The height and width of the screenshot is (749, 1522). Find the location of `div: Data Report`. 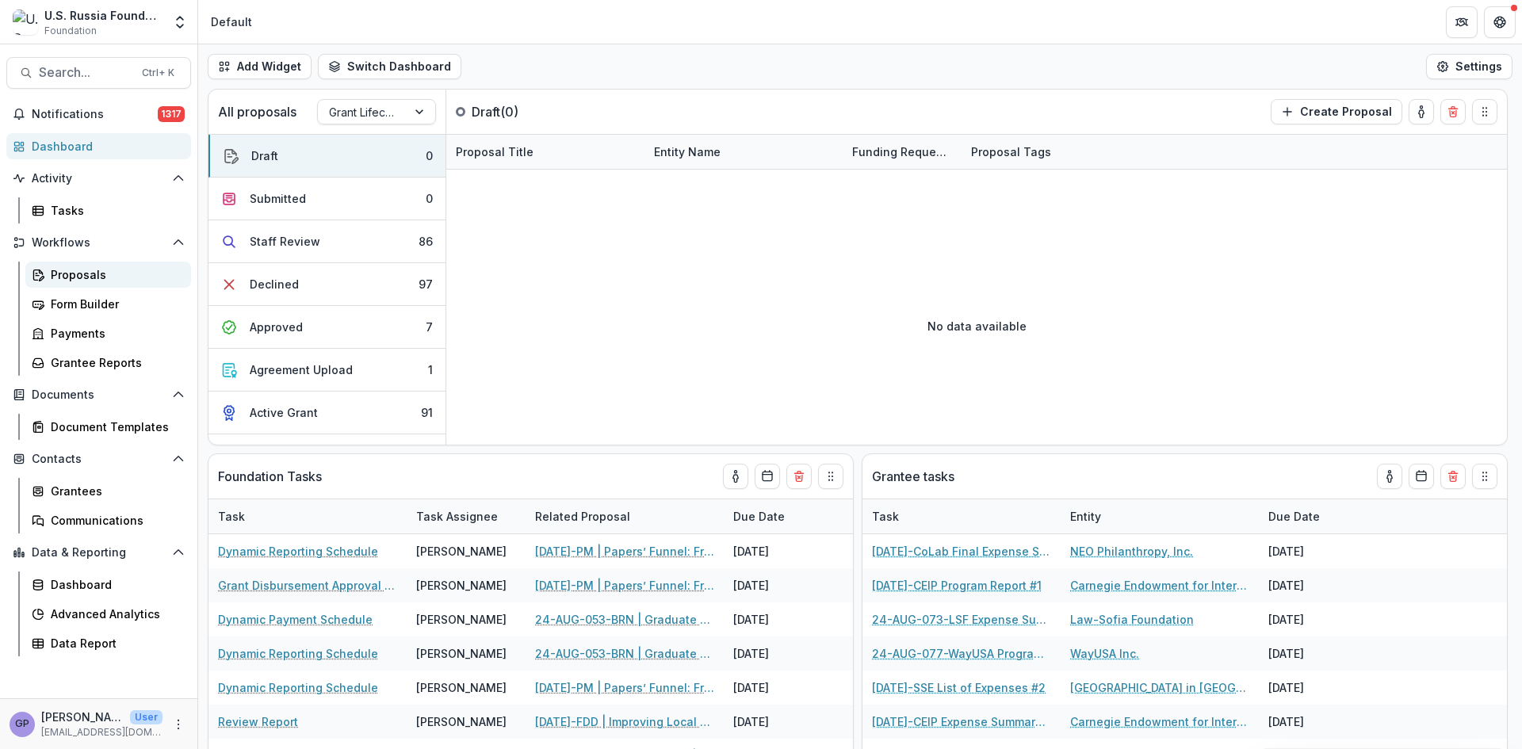

div: Data Report is located at coordinates (114, 643).